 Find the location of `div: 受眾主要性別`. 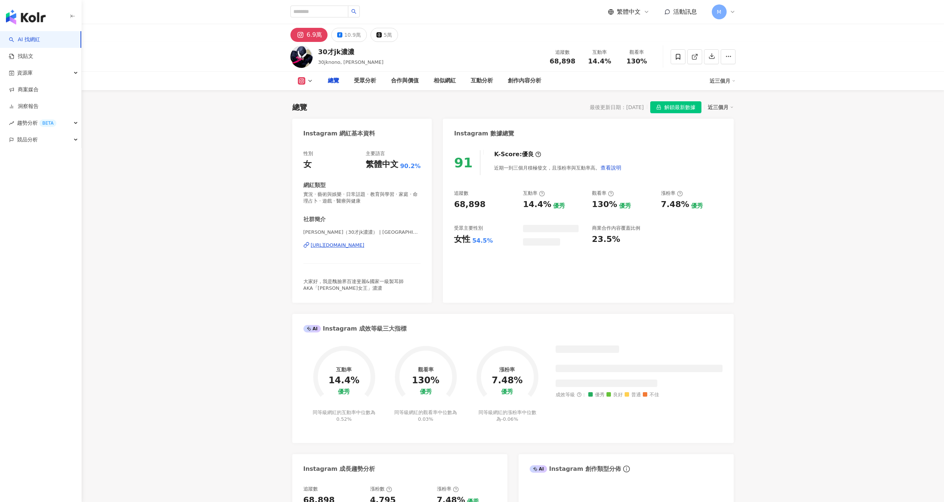

div: 受眾主要性別 is located at coordinates (468, 228).